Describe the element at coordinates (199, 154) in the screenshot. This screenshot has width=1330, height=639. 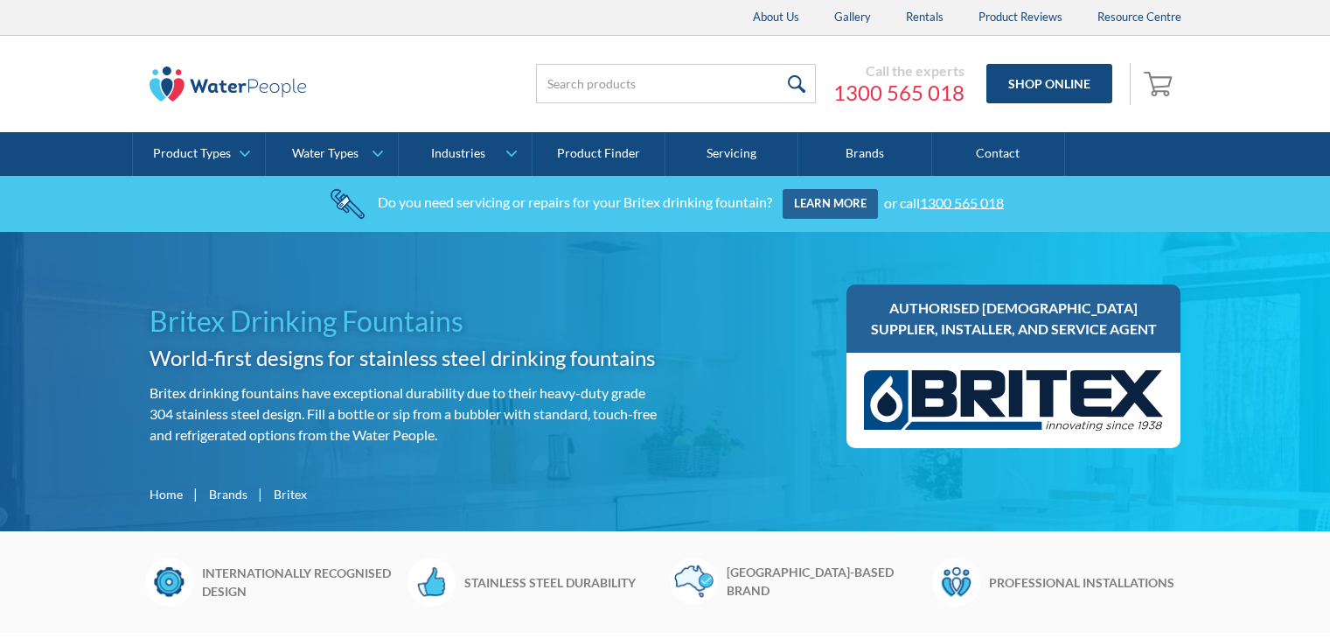
I see `a: Product Types` at that location.